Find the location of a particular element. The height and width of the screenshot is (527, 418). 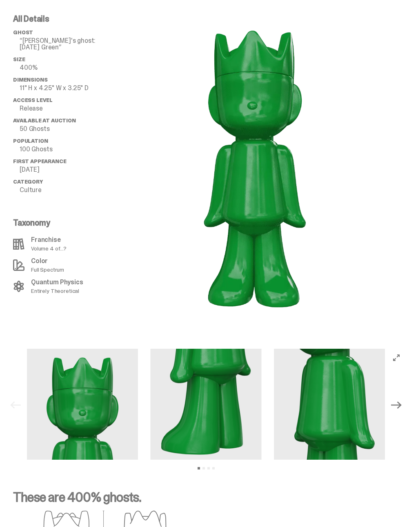

button: View slide 2 is located at coordinates (203, 468).